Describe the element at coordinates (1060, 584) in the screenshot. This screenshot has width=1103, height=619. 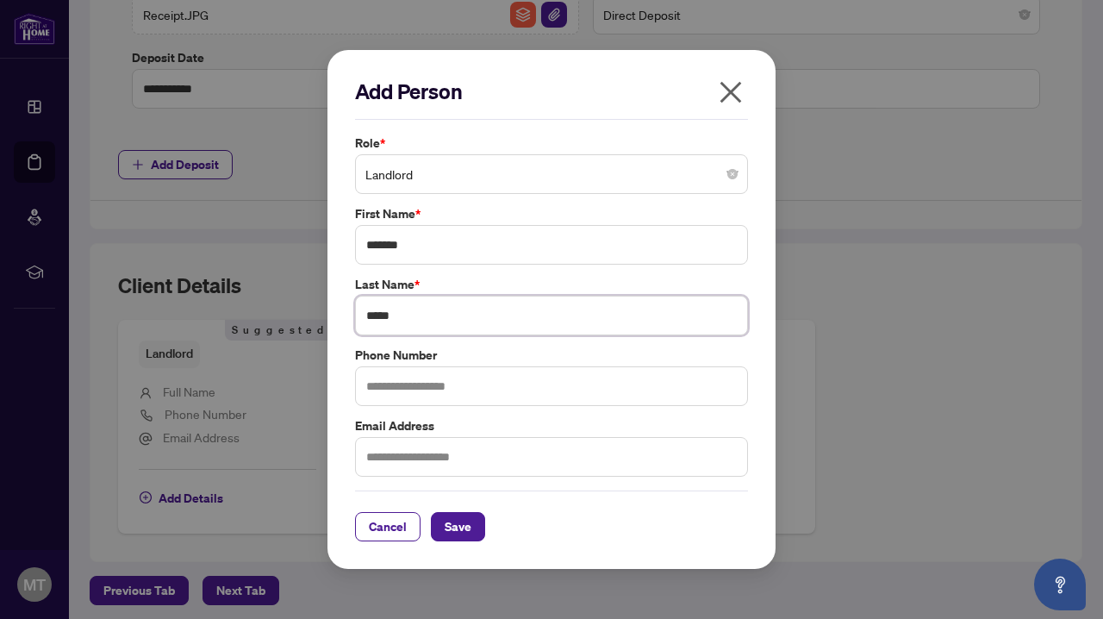
I see `button: Open asap` at that location.